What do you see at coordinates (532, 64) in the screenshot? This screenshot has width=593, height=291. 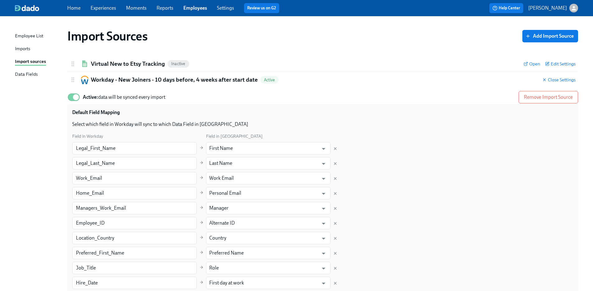 I see `span: Open` at bounding box center [532, 64].